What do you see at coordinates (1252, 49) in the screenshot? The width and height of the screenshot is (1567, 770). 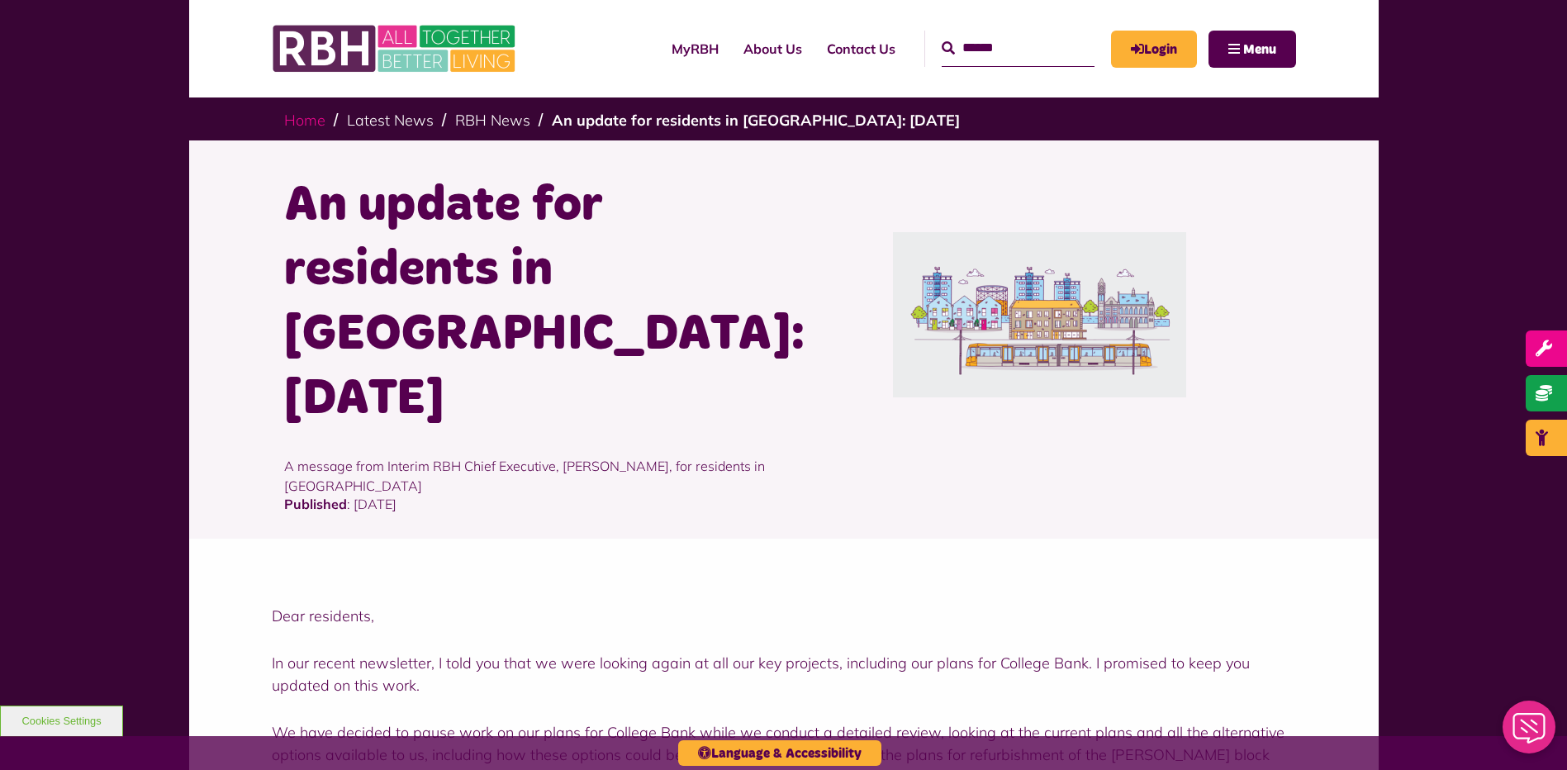 I see `button: Navigation` at bounding box center [1252, 49].